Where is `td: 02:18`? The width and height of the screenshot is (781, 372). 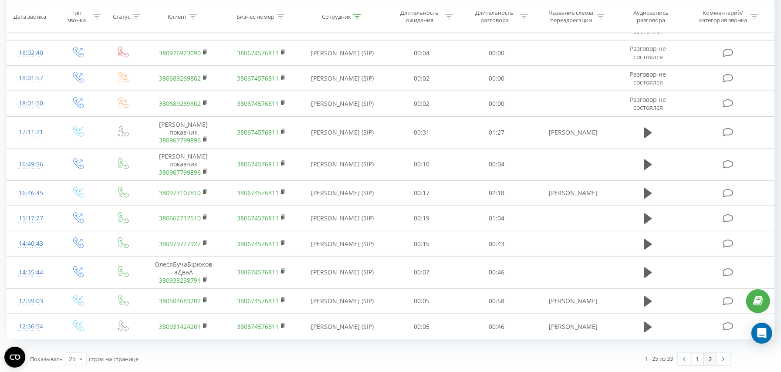
td: 02:18 is located at coordinates (496, 193).